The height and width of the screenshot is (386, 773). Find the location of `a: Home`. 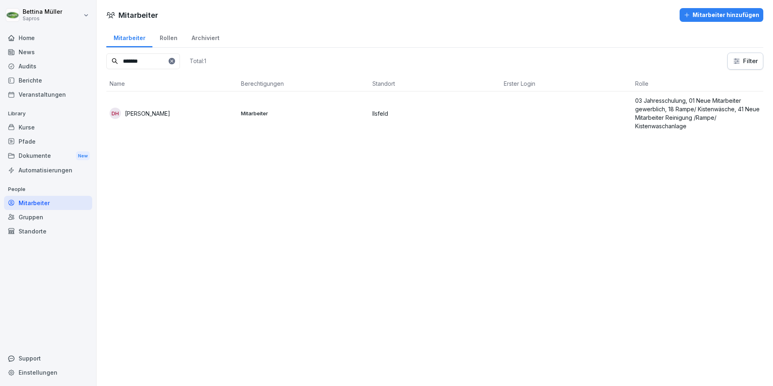

a: Home is located at coordinates (48, 38).